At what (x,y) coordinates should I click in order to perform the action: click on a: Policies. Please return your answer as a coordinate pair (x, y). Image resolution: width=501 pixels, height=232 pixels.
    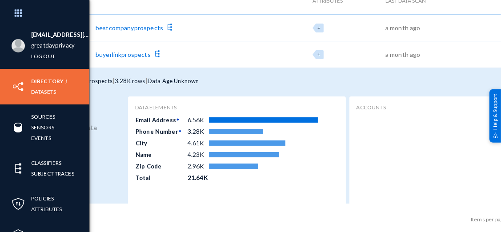
    Looking at the image, I should click on (42, 198).